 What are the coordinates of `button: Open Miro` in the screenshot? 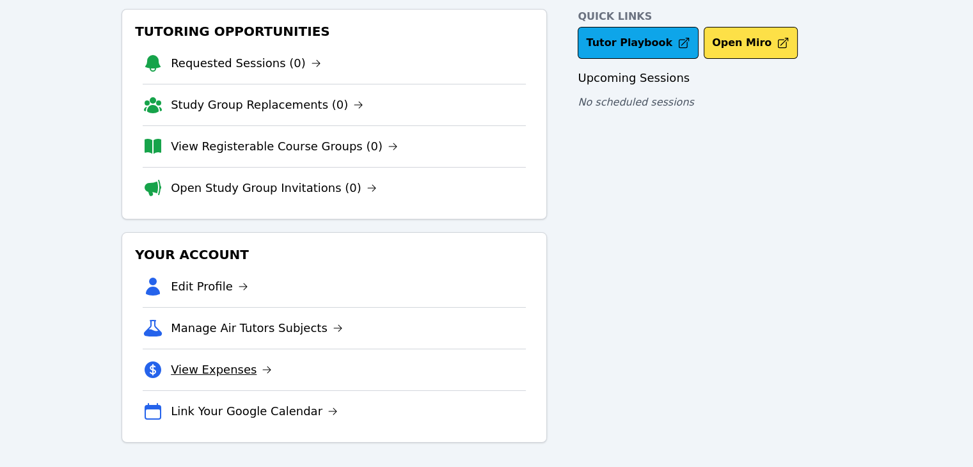 It's located at (751, 43).